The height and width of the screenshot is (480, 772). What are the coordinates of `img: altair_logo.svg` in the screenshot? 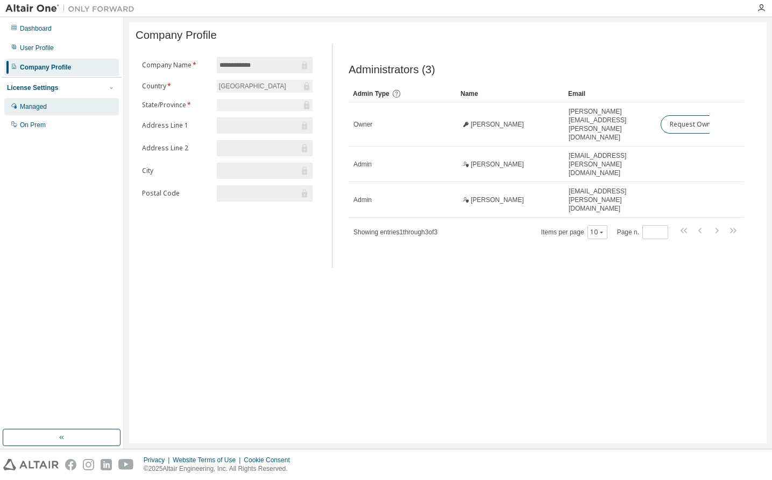 It's located at (31, 464).